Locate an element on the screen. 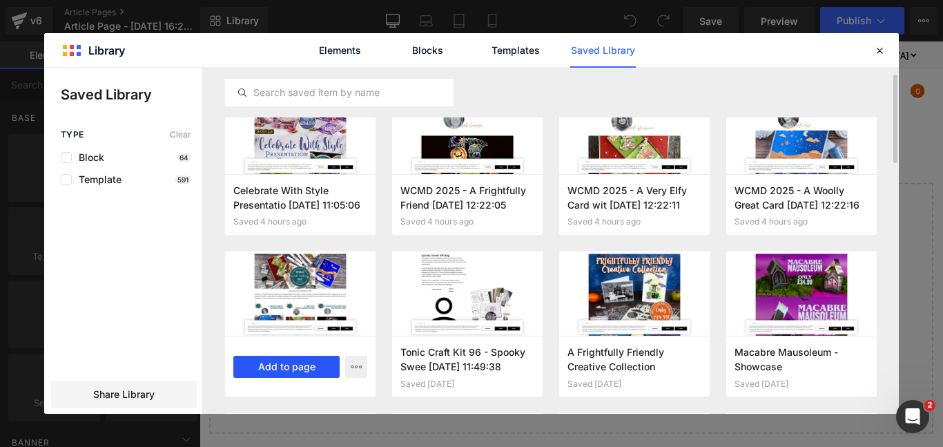  div: Free standard shipping over $75* is located at coordinates (122, 15).